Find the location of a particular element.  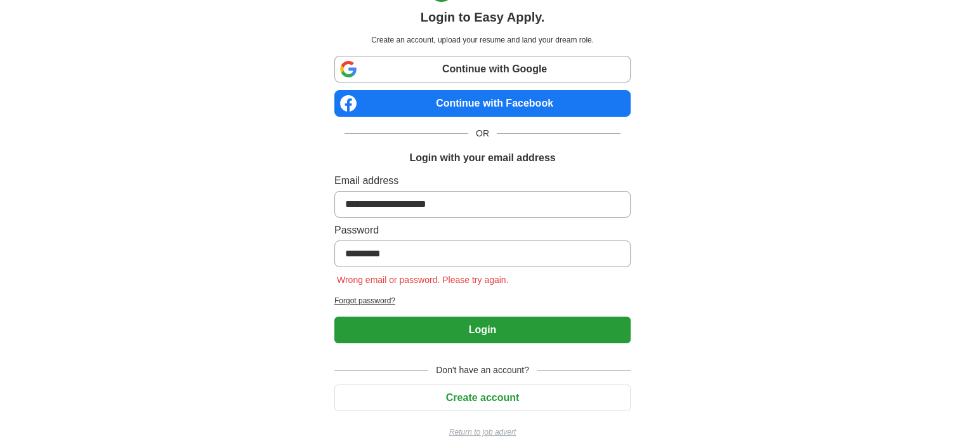

span: OR is located at coordinates (482, 133).